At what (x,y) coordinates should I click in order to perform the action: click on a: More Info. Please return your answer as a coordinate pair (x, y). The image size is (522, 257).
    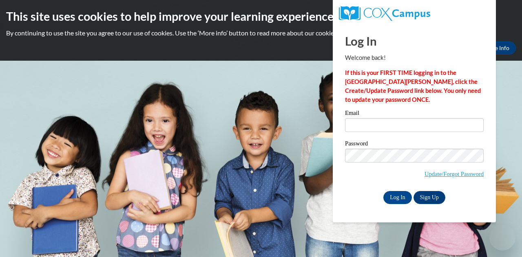
    Looking at the image, I should click on (496, 48).